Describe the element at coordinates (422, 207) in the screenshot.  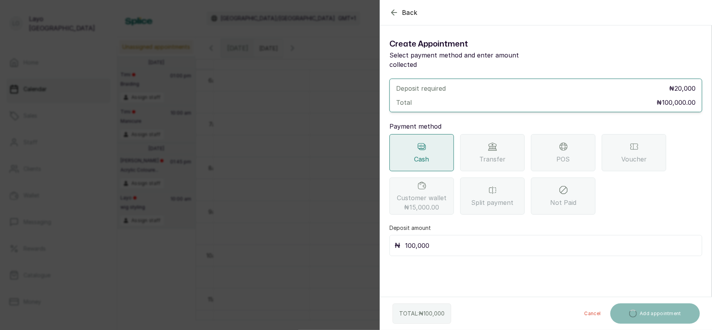
I see `span: ₦15,000.00` at that location.